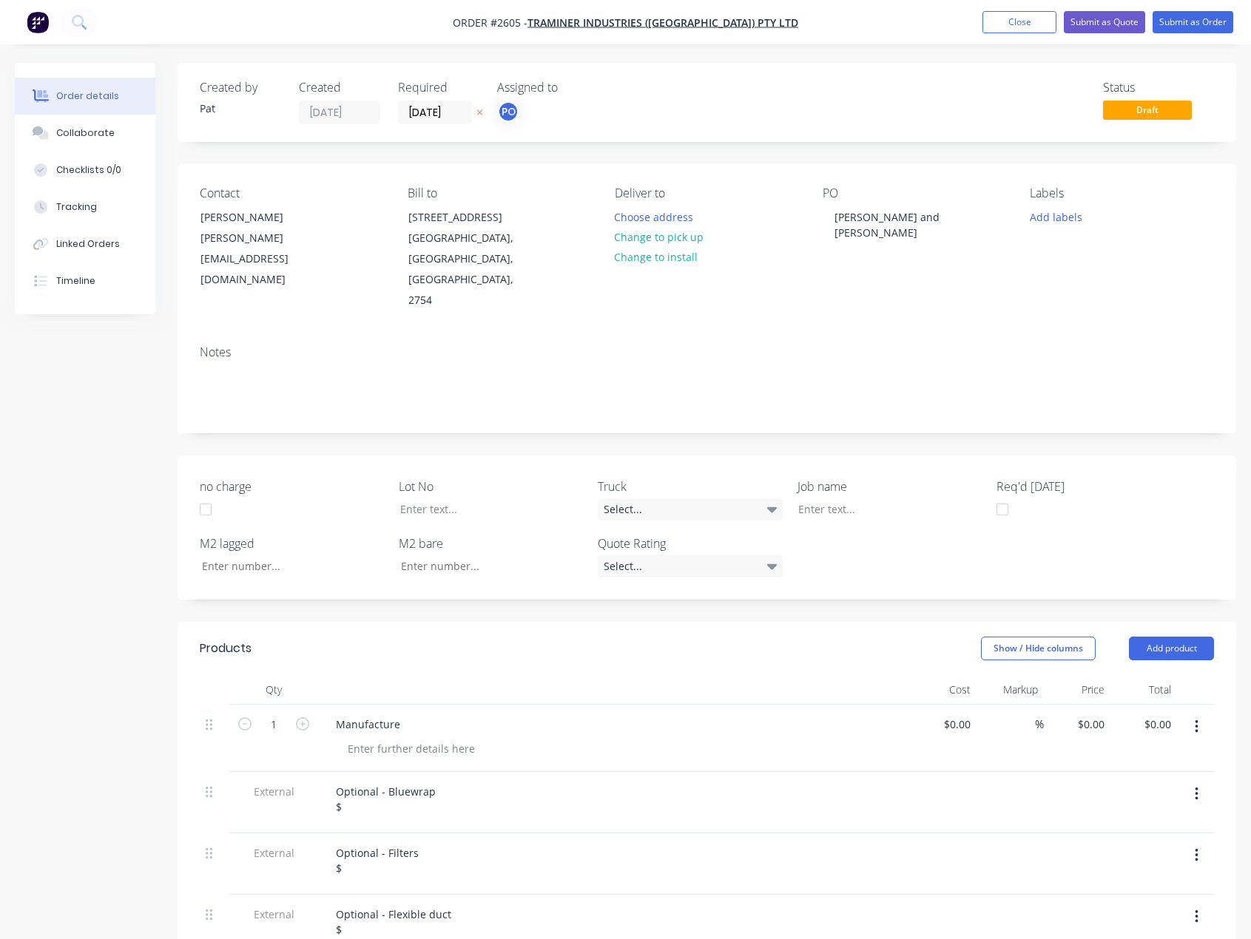  What do you see at coordinates (1171, 649) in the screenshot?
I see `button: Add product` at bounding box center [1171, 649].